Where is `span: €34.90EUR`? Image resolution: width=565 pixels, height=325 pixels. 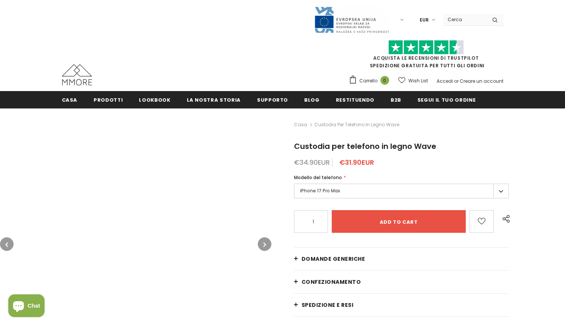 span: €34.90EUR is located at coordinates (312, 162).